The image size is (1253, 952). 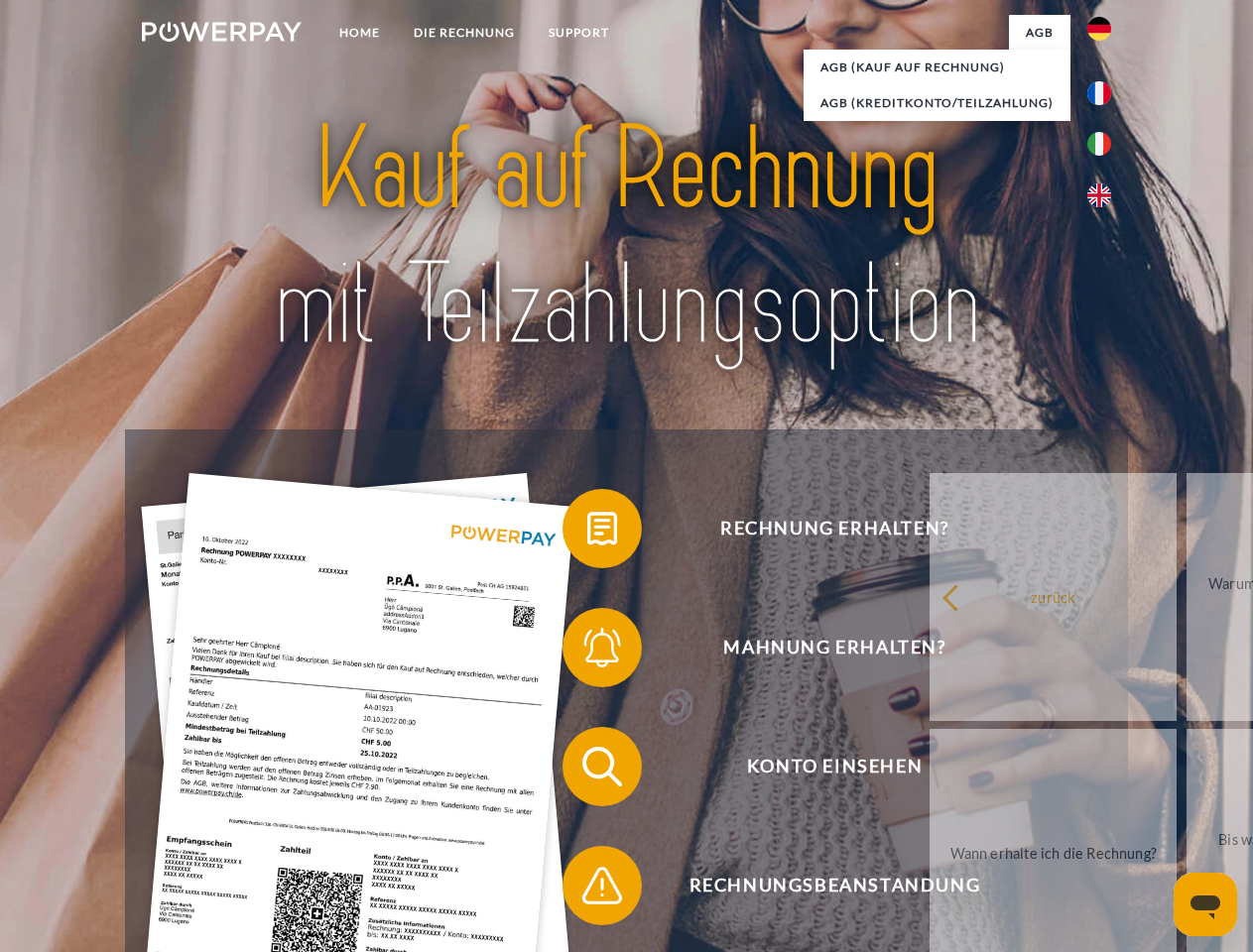 What do you see at coordinates (578, 33) in the screenshot?
I see `a: SUPPORT` at bounding box center [578, 33].